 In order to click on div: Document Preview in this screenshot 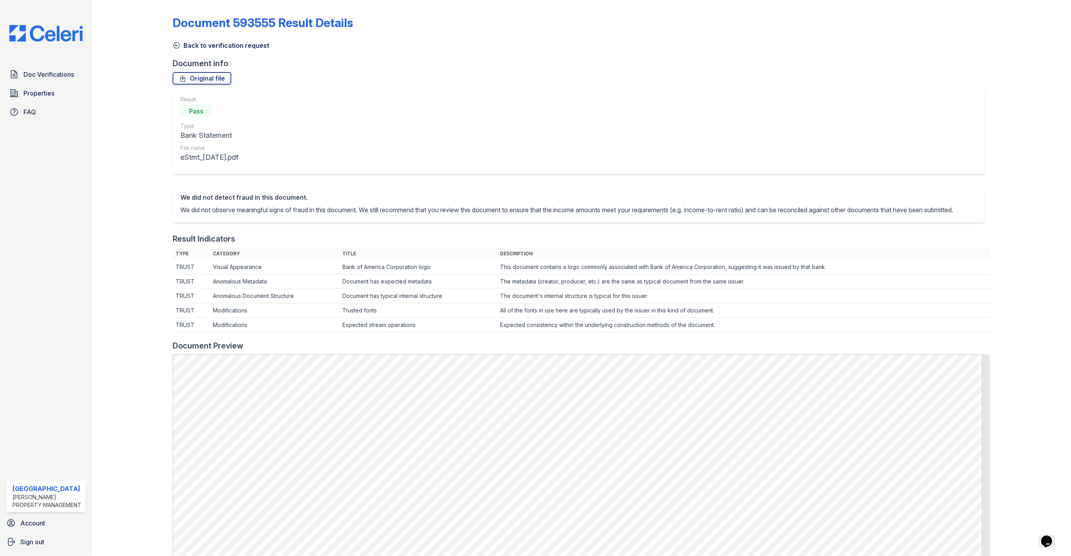, I will do `click(208, 346)`.